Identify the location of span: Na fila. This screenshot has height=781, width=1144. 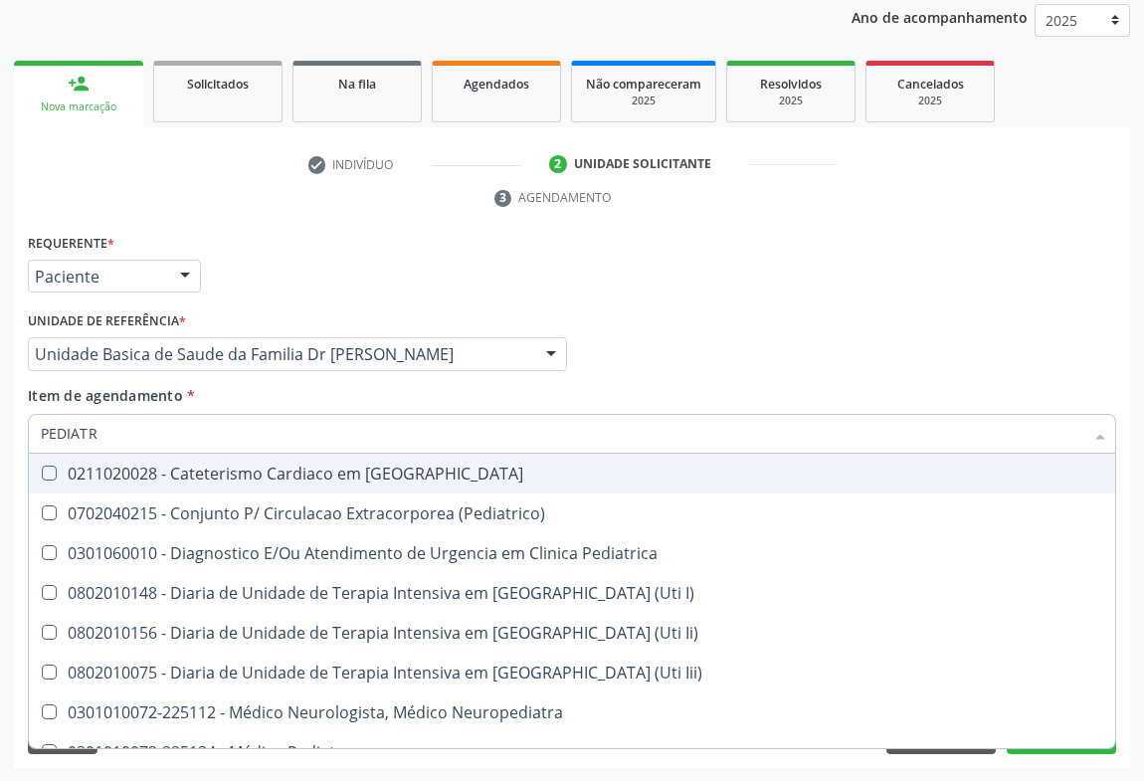
(357, 84).